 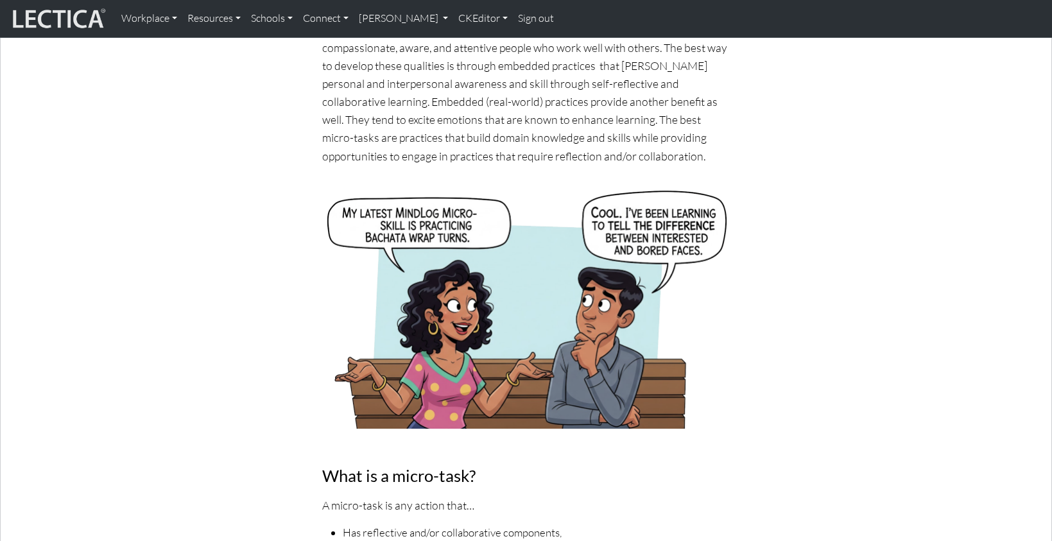 I want to click on a: Resources, so click(x=214, y=19).